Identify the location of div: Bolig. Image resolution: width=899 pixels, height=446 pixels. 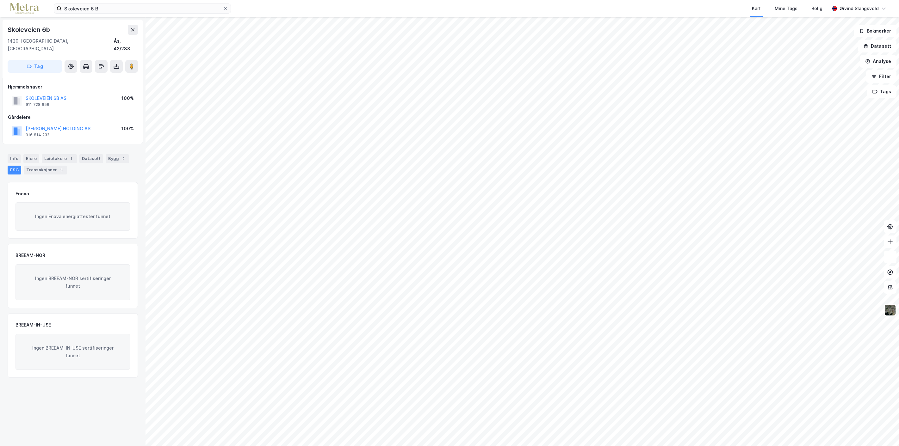
(817, 9).